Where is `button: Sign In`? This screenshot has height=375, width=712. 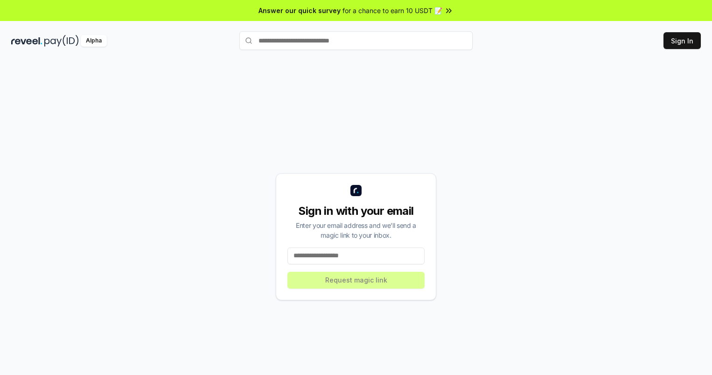
button: Sign In is located at coordinates (682, 41).